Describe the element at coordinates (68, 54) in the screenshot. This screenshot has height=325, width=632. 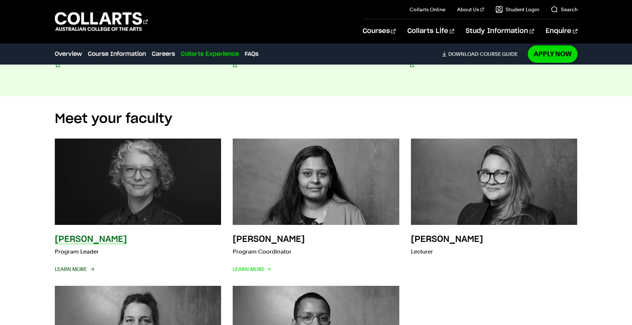
I see `a: Overview` at that location.